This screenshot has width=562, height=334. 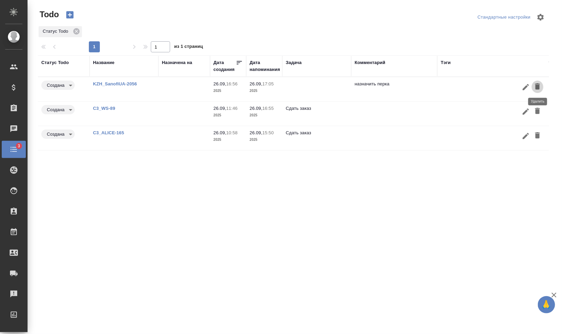 I want to click on div: Название, so click(x=104, y=63).